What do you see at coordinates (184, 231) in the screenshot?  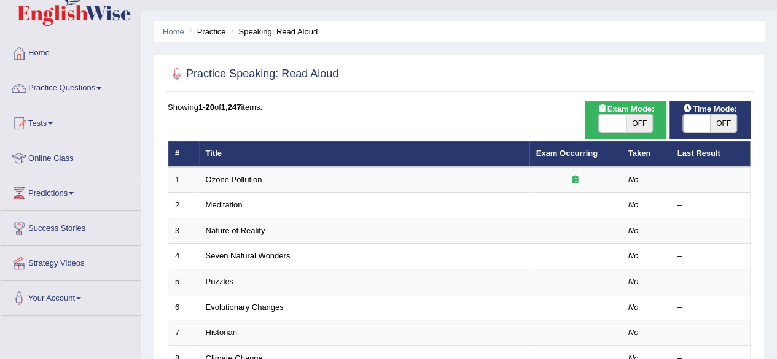 I see `td: 3` at bounding box center [184, 231].